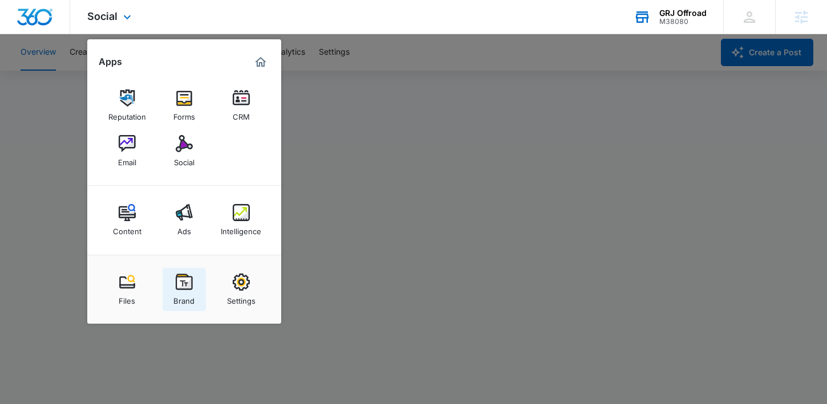 The width and height of the screenshot is (827, 404). What do you see at coordinates (184, 290) in the screenshot?
I see `a: Brand` at bounding box center [184, 290].